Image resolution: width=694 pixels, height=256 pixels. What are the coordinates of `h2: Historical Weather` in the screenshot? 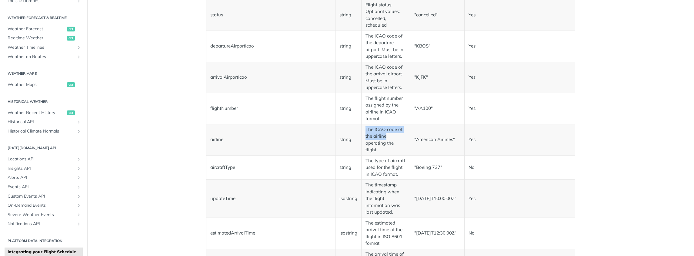 It's located at (44, 102).